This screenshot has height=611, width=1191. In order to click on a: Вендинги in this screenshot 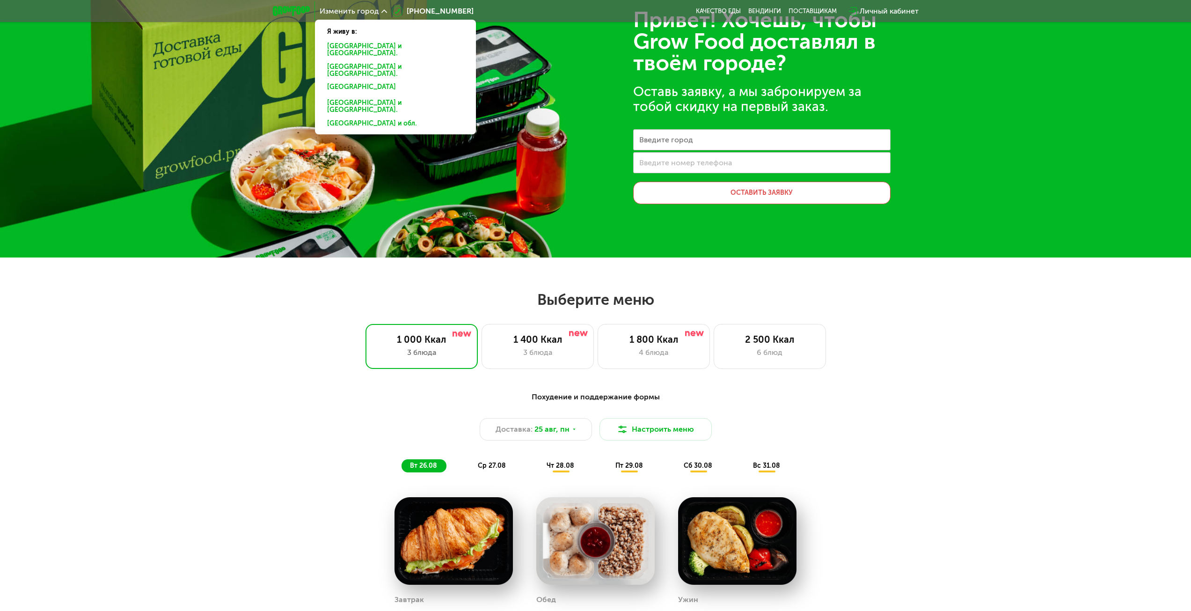, I will do `click(765, 11)`.